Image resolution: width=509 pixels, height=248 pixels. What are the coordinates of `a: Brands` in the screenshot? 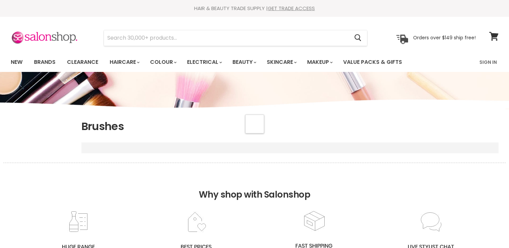 It's located at (45, 62).